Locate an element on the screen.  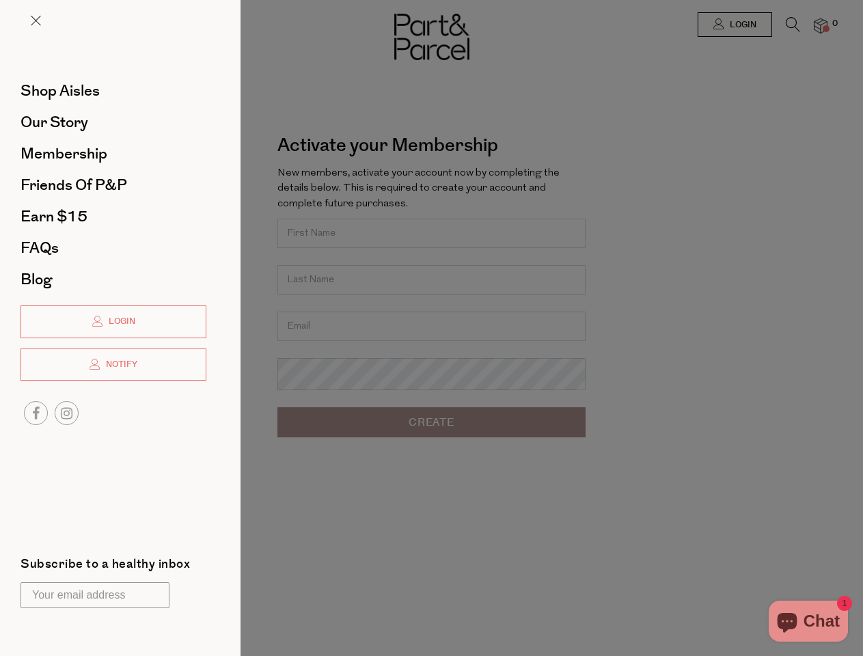
span: FAQs is located at coordinates (40, 248).